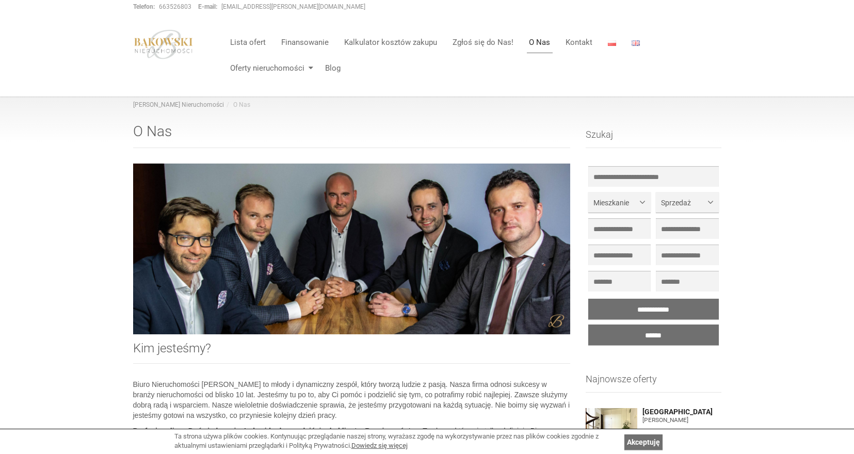 The height and width of the screenshot is (454, 854). I want to click on a: Finansowanie, so click(305, 42).